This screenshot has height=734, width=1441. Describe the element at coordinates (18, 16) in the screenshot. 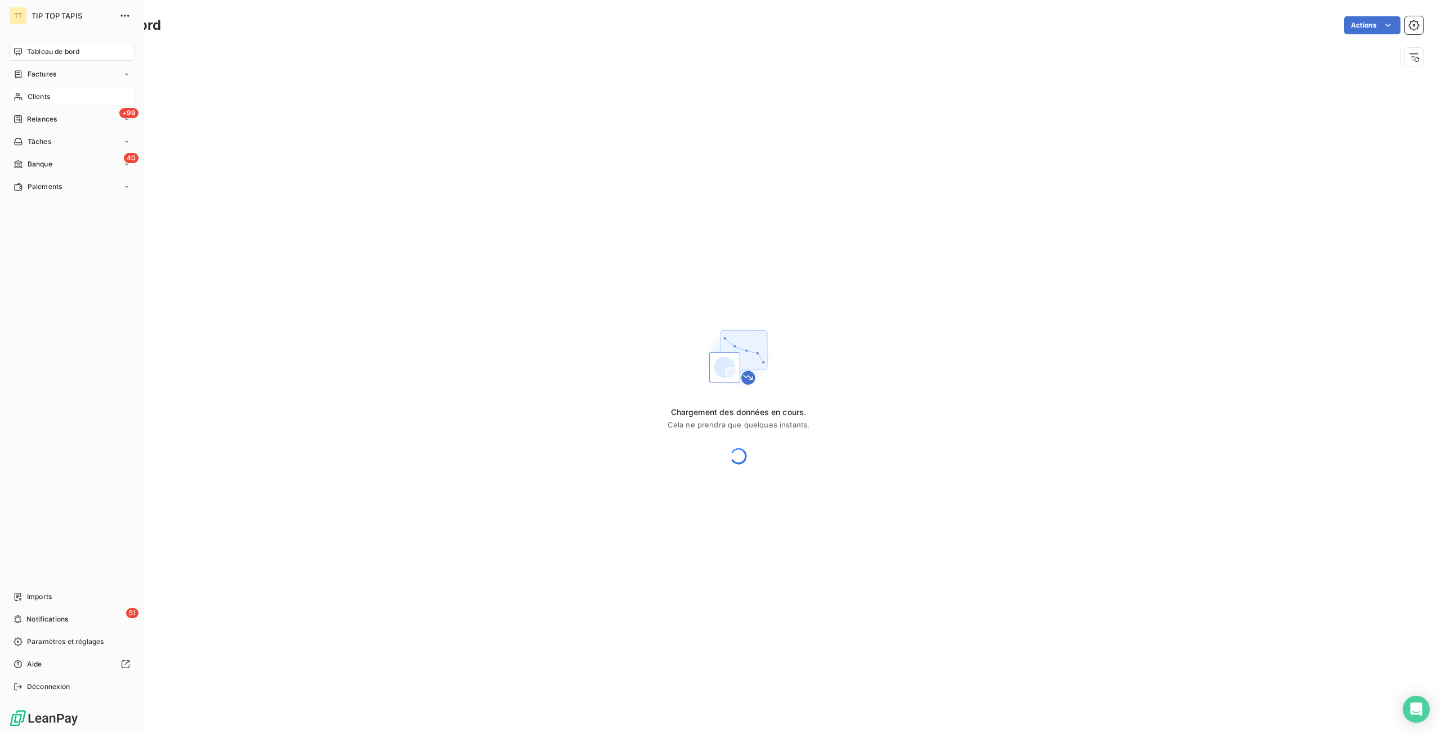

I see `div: TT` at that location.